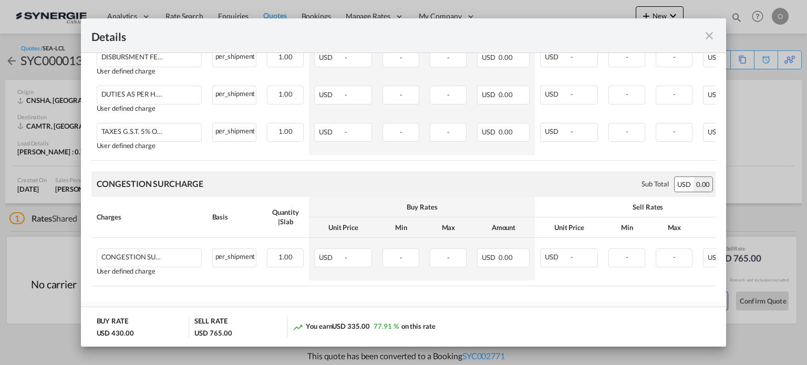  Describe the element at coordinates (422, 207) in the screenshot. I see `div: Buy Rates` at that location.